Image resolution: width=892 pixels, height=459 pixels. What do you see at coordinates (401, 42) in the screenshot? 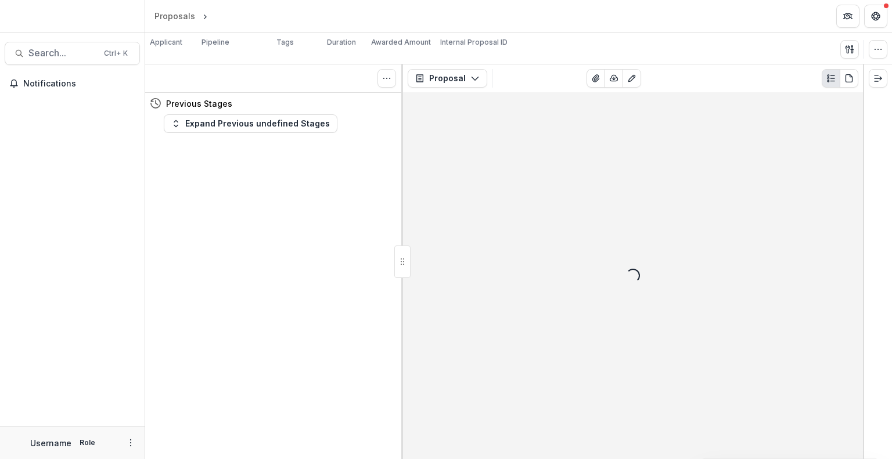
I see `p: Awarded Amount` at bounding box center [401, 42].